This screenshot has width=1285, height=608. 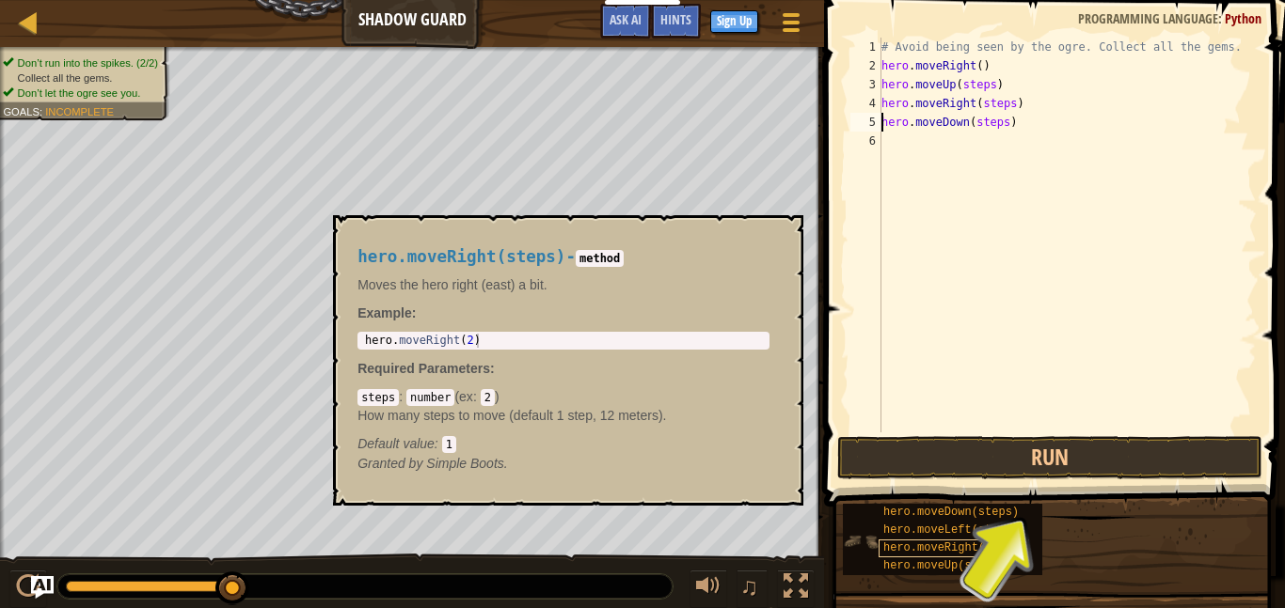 I want to click on span: Example, so click(x=385, y=313).